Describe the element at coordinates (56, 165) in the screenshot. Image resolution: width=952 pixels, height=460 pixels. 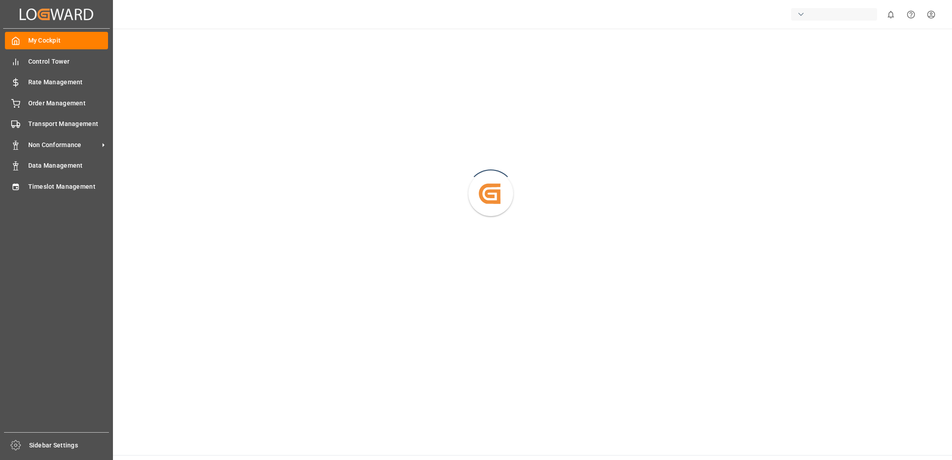
I see `a: Data Management` at that location.